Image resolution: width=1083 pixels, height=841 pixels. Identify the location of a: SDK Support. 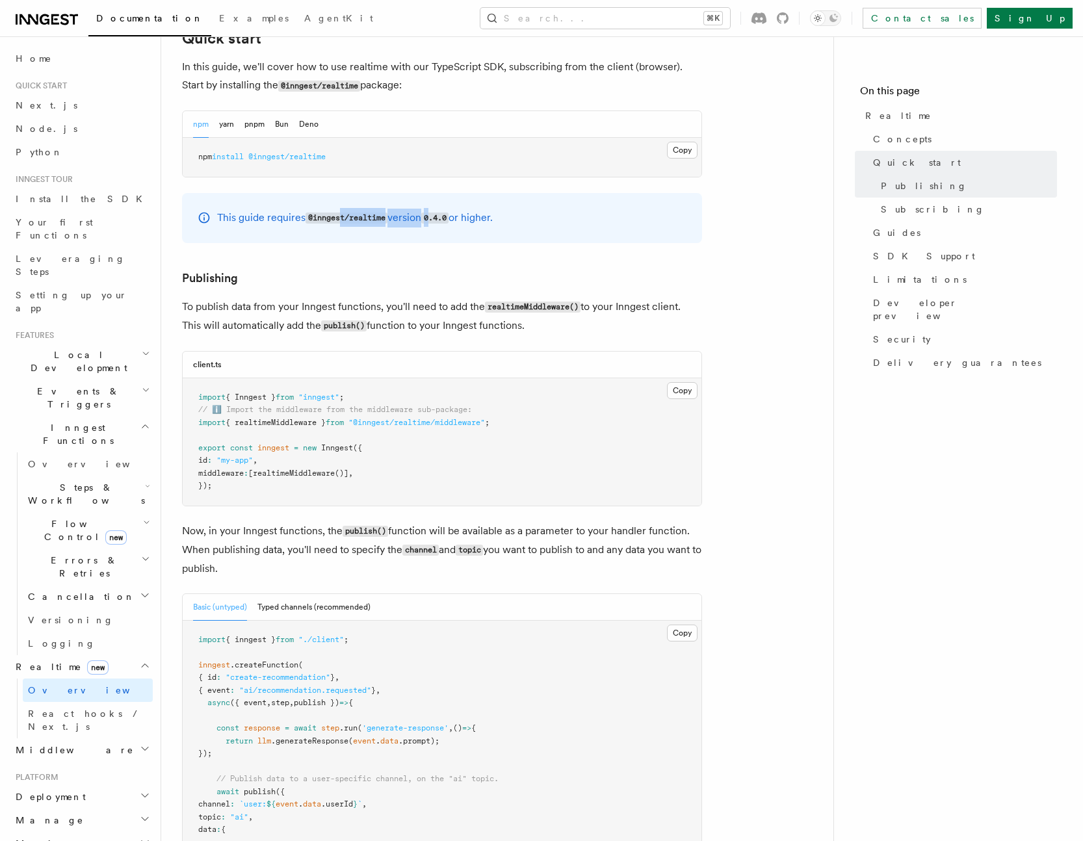
(962, 256).